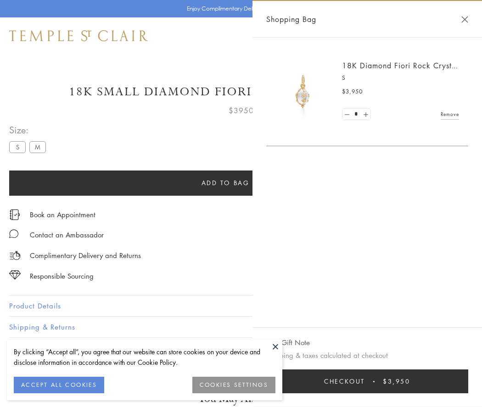 This screenshot has width=482, height=407. I want to click on button: Add to bag, so click(225, 183).